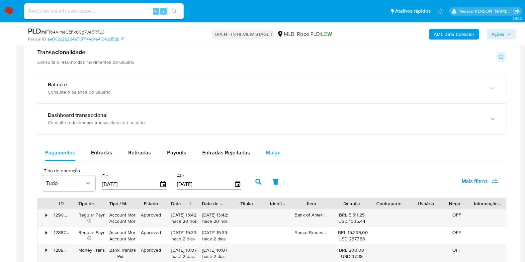 This screenshot has height=262, width=525. What do you see at coordinates (440, 11) in the screenshot?
I see `a: Notificações` at bounding box center [440, 11].